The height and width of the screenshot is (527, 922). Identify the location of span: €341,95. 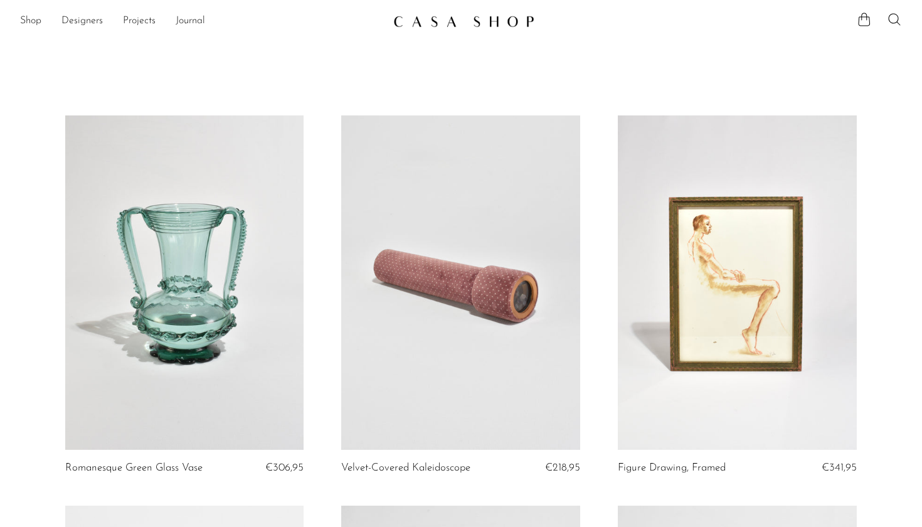
(839, 467).